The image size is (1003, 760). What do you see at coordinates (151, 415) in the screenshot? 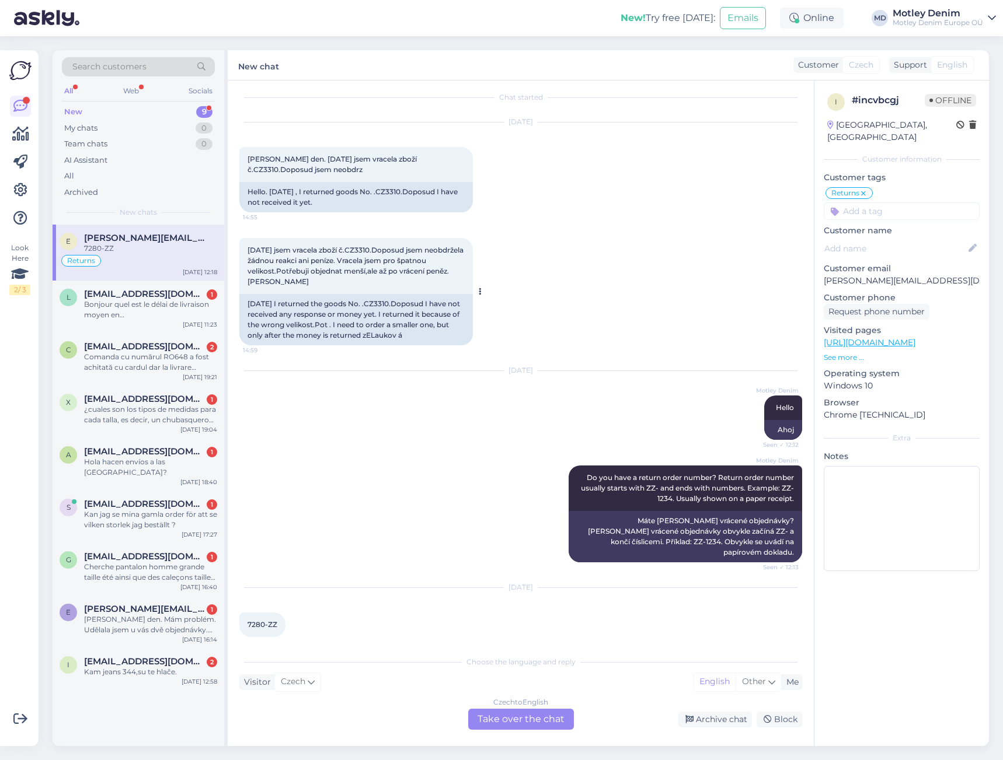
I see `div: ¿cuales son los tipos de medidas para cada talla, es decir, un chubasquero de 4XL a qué medidas c...` at bounding box center [151, 415].